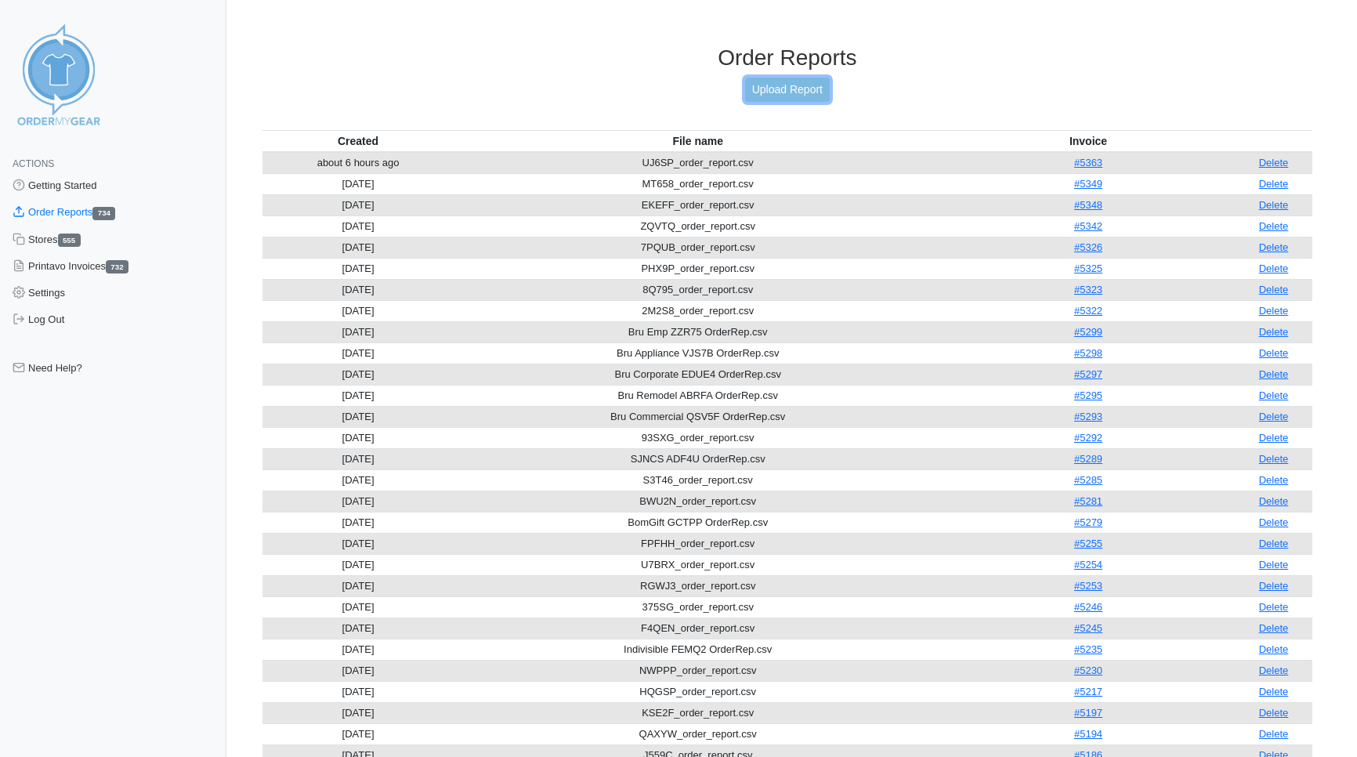 Image resolution: width=1357 pixels, height=757 pixels. Describe the element at coordinates (1088, 141) in the screenshot. I see `th: Invoice` at that location.